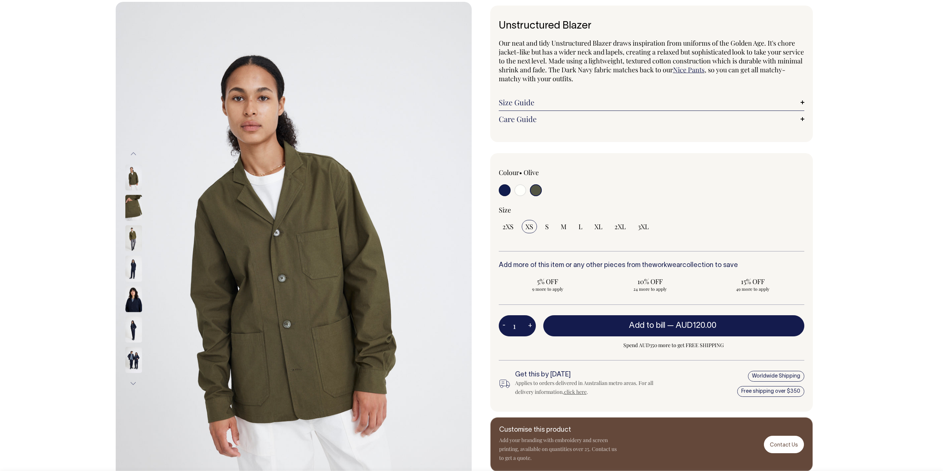 The image size is (943, 471). I want to click on a: Contact Us, so click(784, 444).